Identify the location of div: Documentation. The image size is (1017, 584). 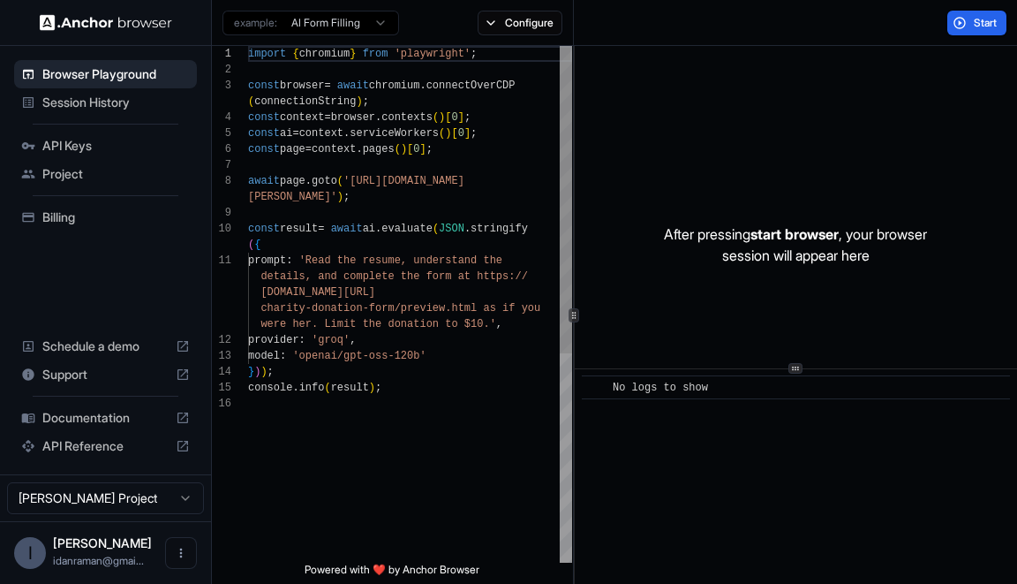
(105, 418).